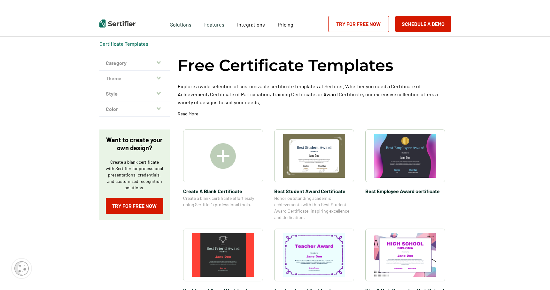 This screenshot has height=290, width=550. Describe the element at coordinates (181, 24) in the screenshot. I see `span: Solutions` at that location.